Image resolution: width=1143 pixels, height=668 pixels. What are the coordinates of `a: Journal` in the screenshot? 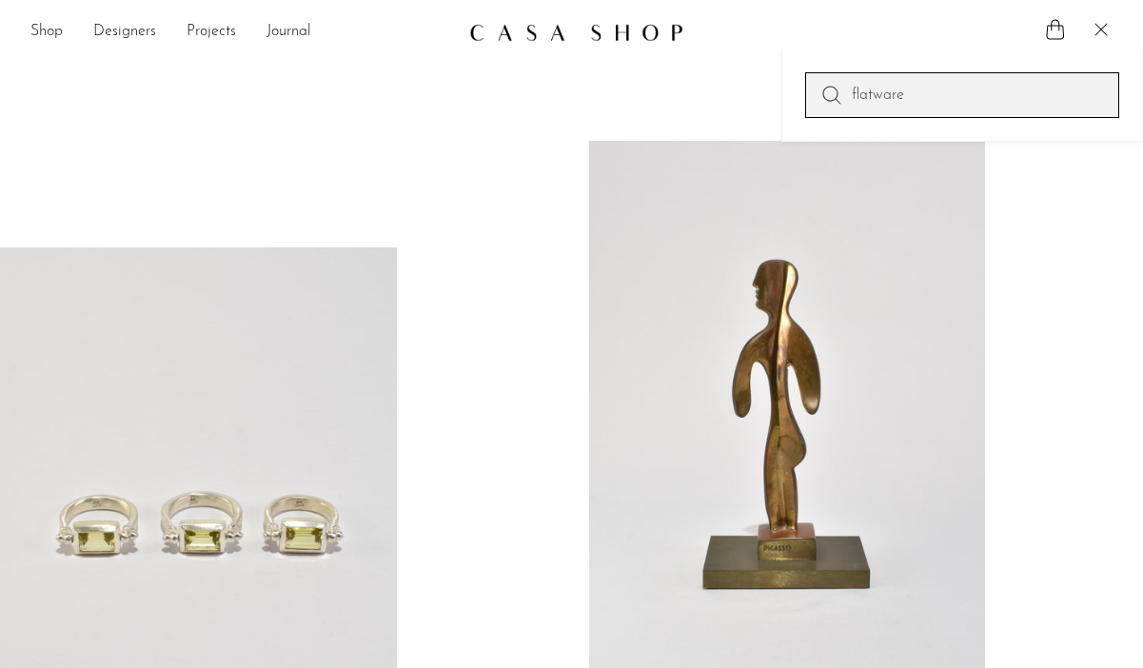 It's located at (288, 32).